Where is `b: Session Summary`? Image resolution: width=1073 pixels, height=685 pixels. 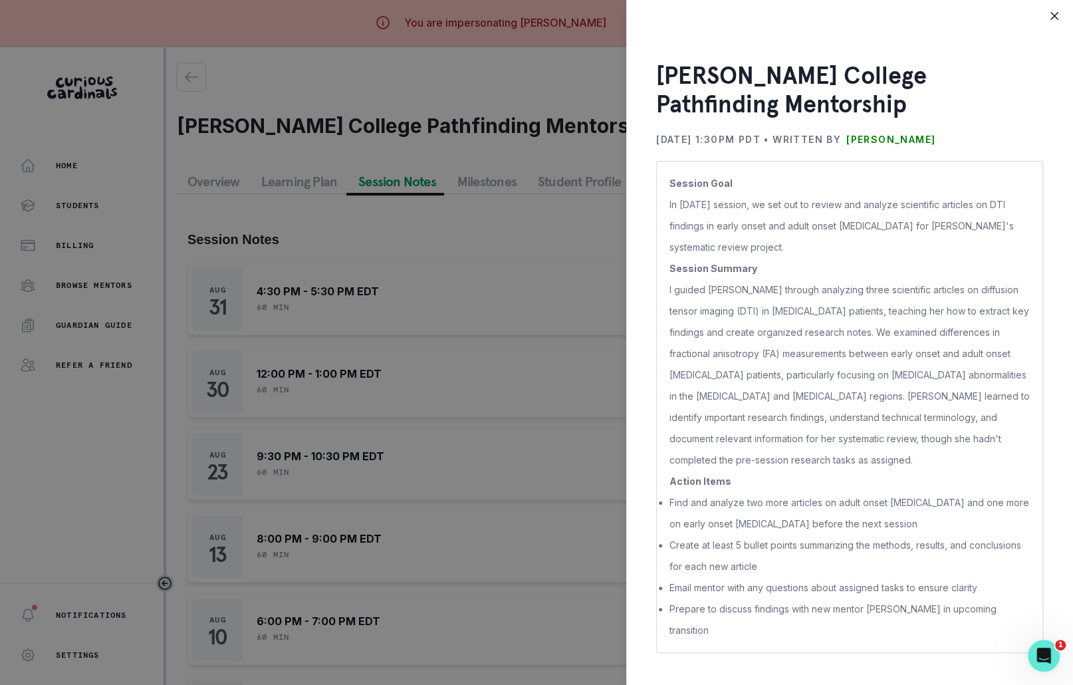
b: Session Summary is located at coordinates (713, 268).